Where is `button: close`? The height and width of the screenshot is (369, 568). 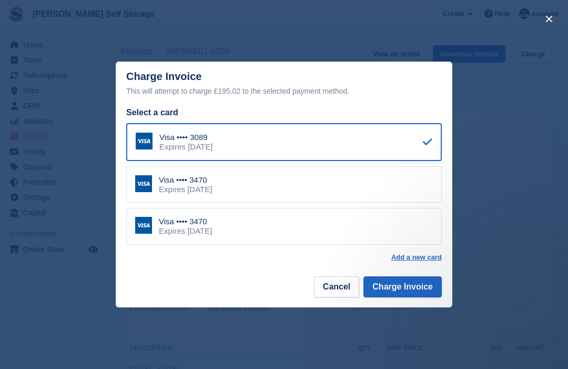
button: close is located at coordinates (549, 19).